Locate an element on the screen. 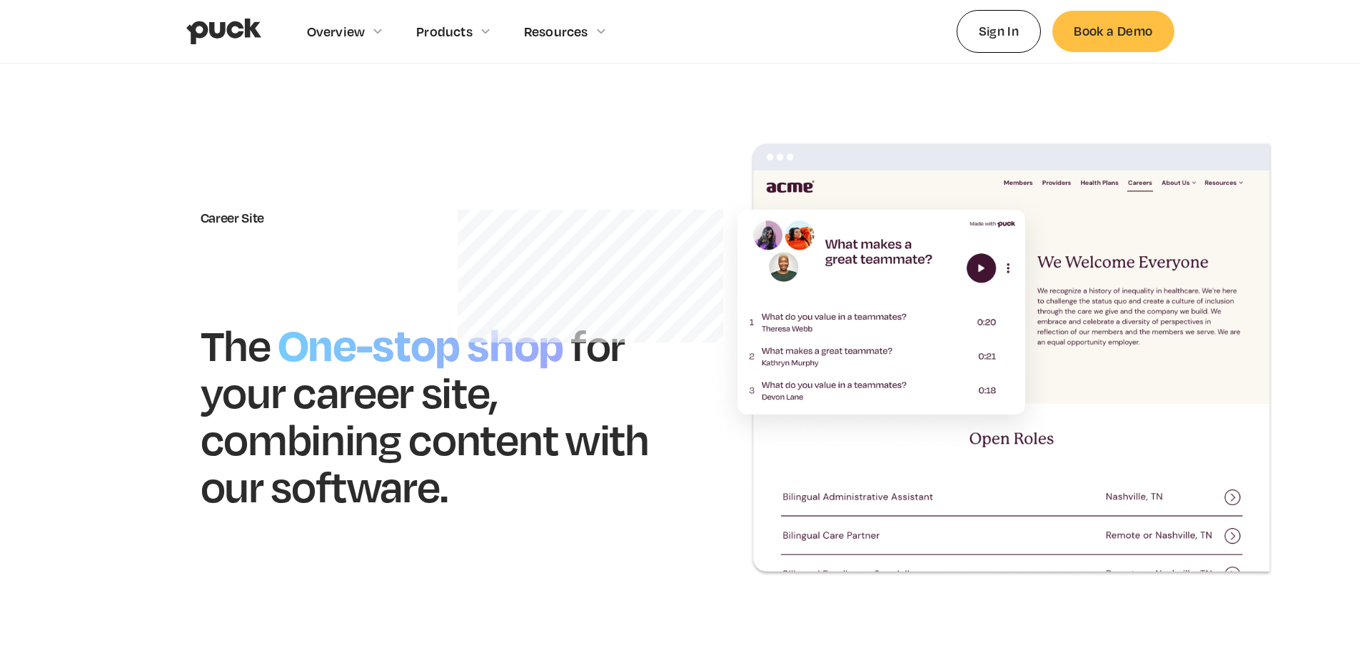 The image size is (1360, 650). h1: for your career site, combining content with our software. is located at coordinates (425, 415).